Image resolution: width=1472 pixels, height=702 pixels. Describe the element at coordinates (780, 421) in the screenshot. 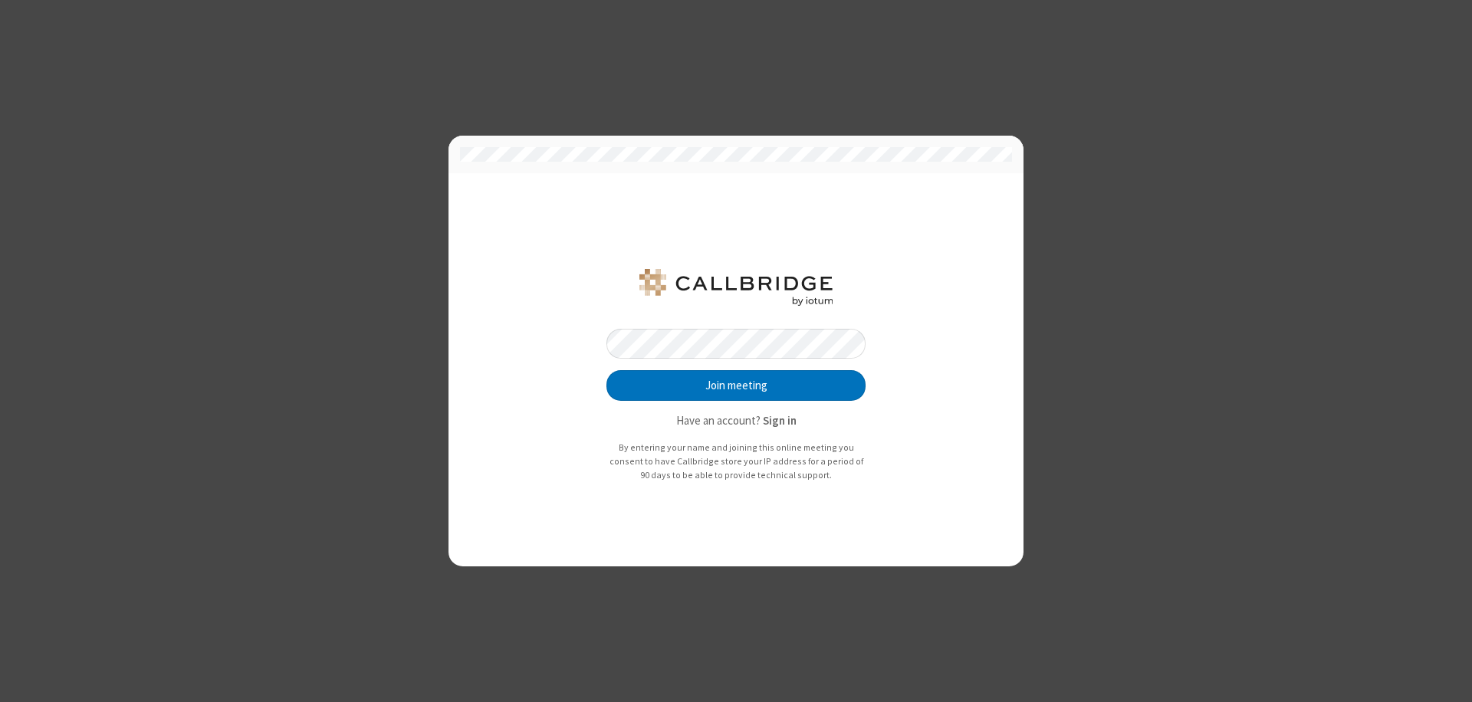

I see `button: Sign in` at that location.